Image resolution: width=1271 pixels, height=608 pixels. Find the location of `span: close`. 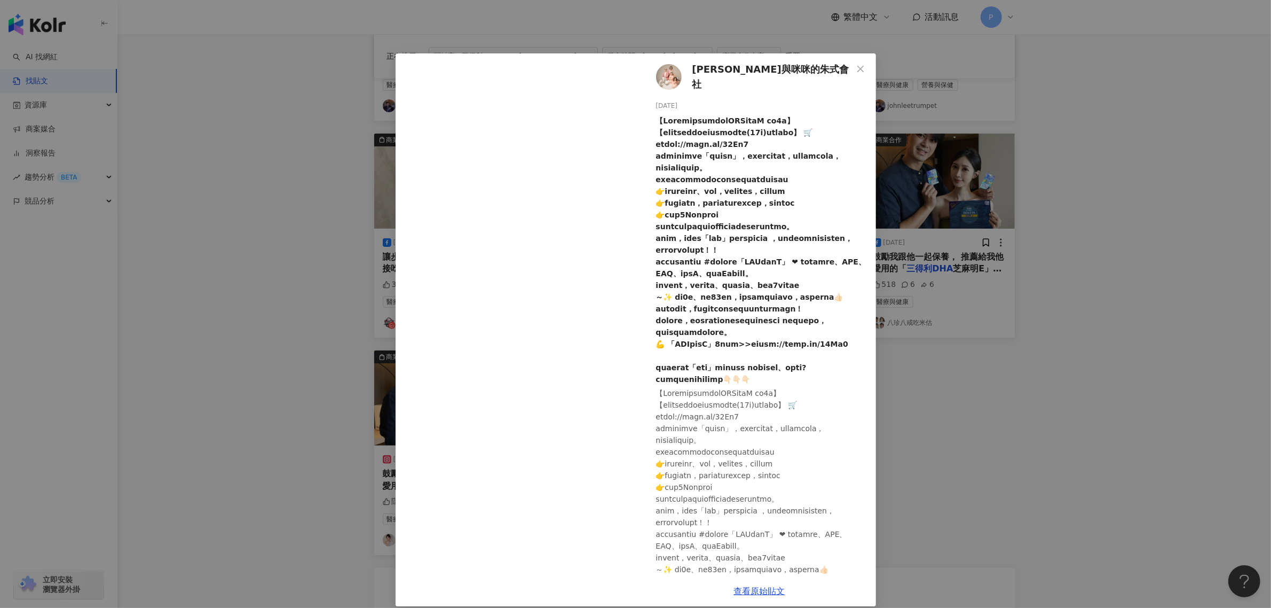

span: close is located at coordinates (861, 69).